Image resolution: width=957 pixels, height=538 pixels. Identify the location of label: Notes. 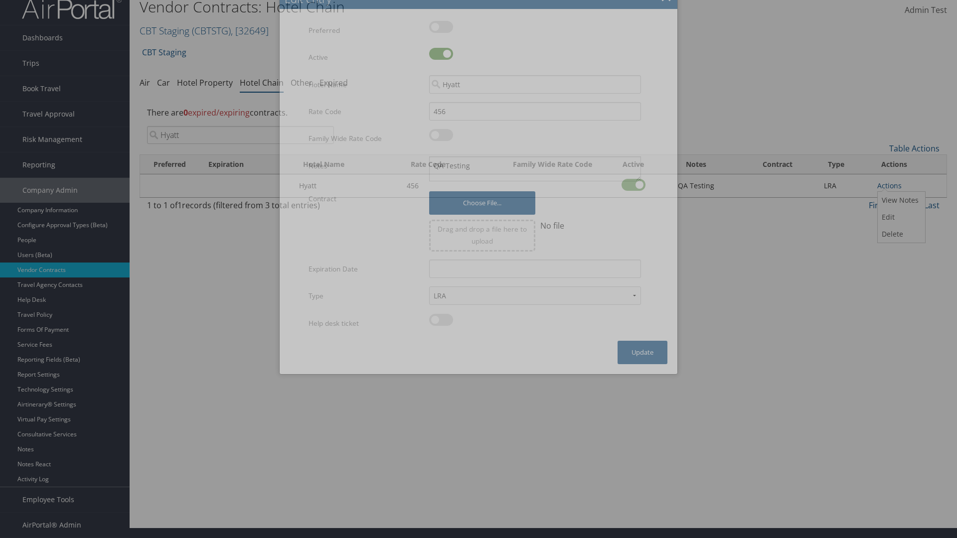
(365, 166).